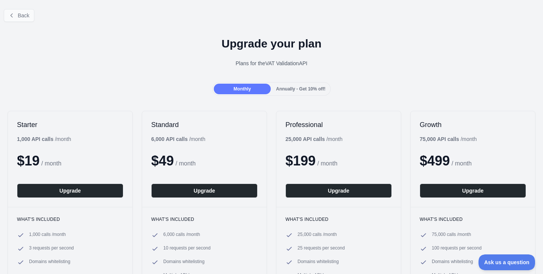 The image size is (543, 274). What do you see at coordinates (204, 125) in the screenshot?
I see `h2: Standard` at bounding box center [204, 125].